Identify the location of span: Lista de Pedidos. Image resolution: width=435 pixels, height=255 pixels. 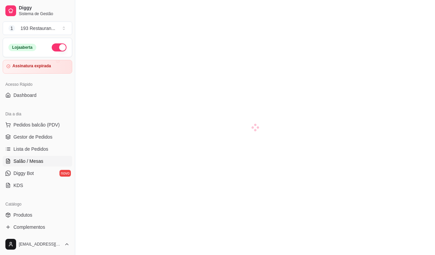
(31, 149).